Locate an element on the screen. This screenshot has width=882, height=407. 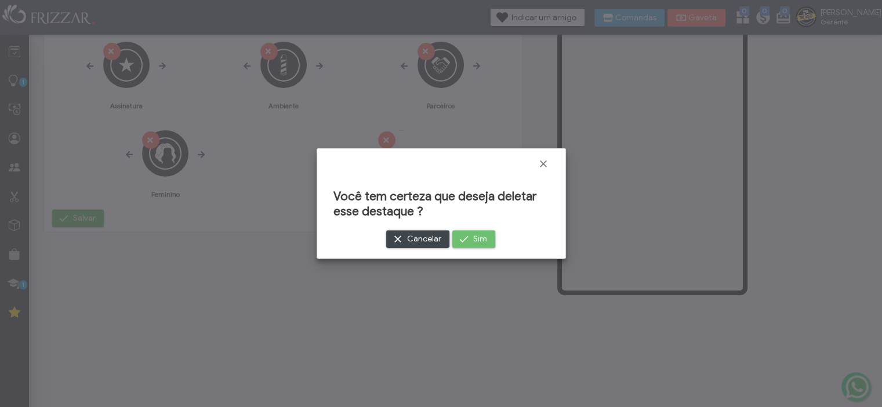
span: Sim is located at coordinates (480, 239).